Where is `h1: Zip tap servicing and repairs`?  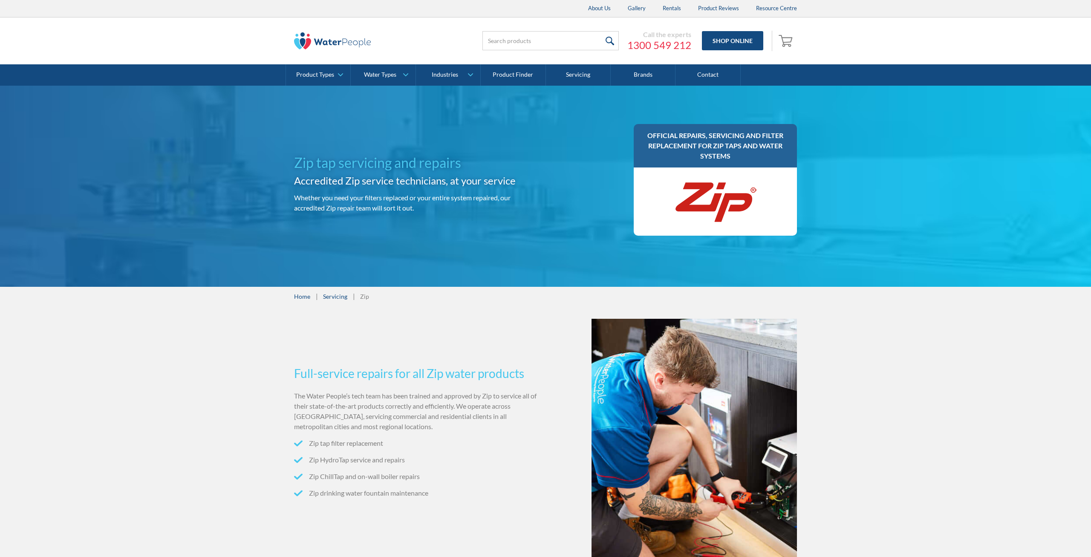
h1: Zip tap servicing and repairs is located at coordinates (418, 163).